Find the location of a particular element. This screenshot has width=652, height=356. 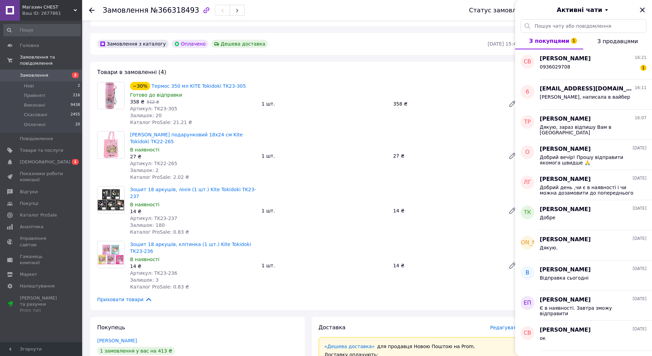

span: 0936029708 is located at coordinates (555, 67).